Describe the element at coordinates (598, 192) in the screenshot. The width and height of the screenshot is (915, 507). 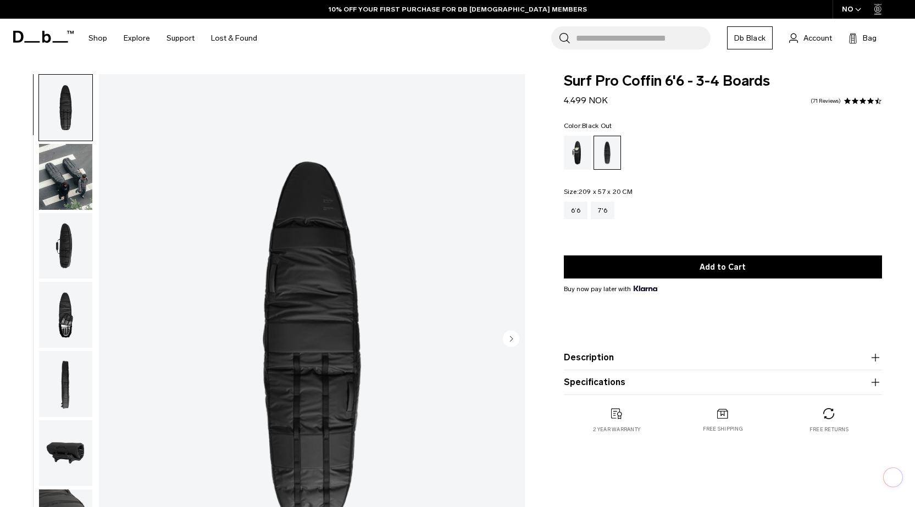
I see `legend: Size:` at that location.